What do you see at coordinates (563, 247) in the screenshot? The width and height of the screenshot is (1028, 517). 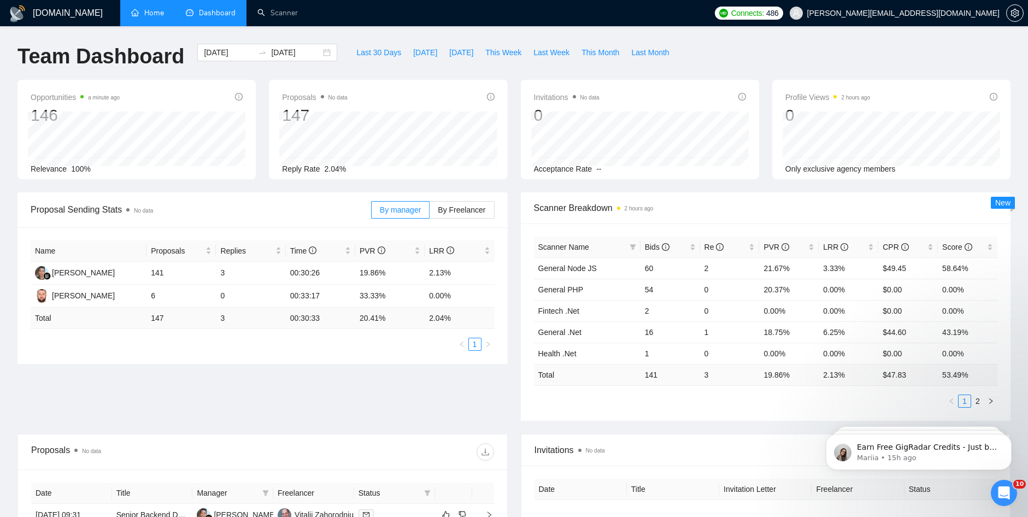 I see `span: Scanner Name` at bounding box center [563, 247].